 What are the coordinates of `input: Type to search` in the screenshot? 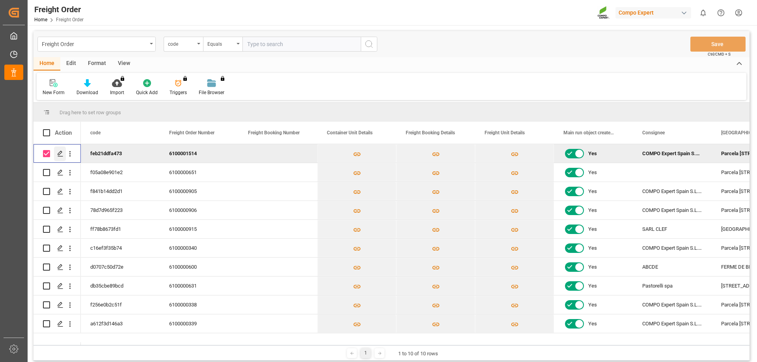 It's located at (302, 44).